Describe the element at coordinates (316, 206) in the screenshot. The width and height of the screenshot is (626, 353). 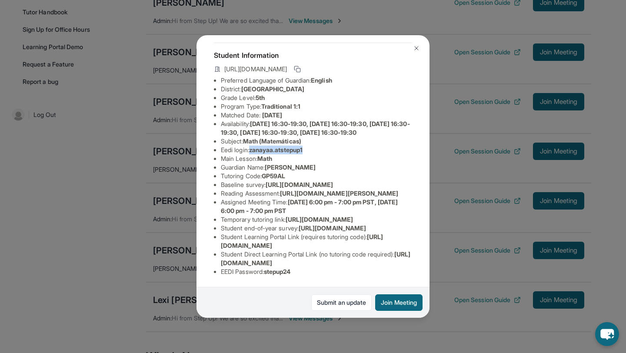
I see `li: Assigned Meeting Time :` at that location.